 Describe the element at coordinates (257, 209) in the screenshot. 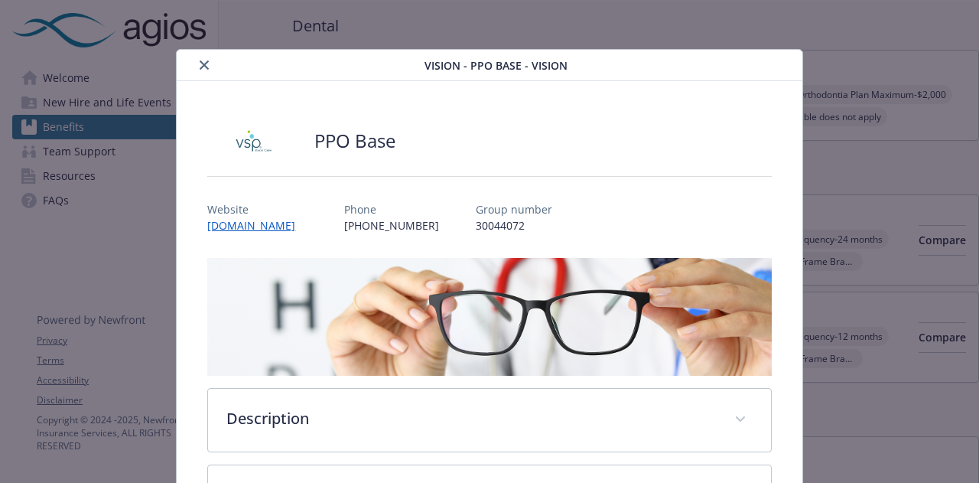

I see `p: Website` at that location.